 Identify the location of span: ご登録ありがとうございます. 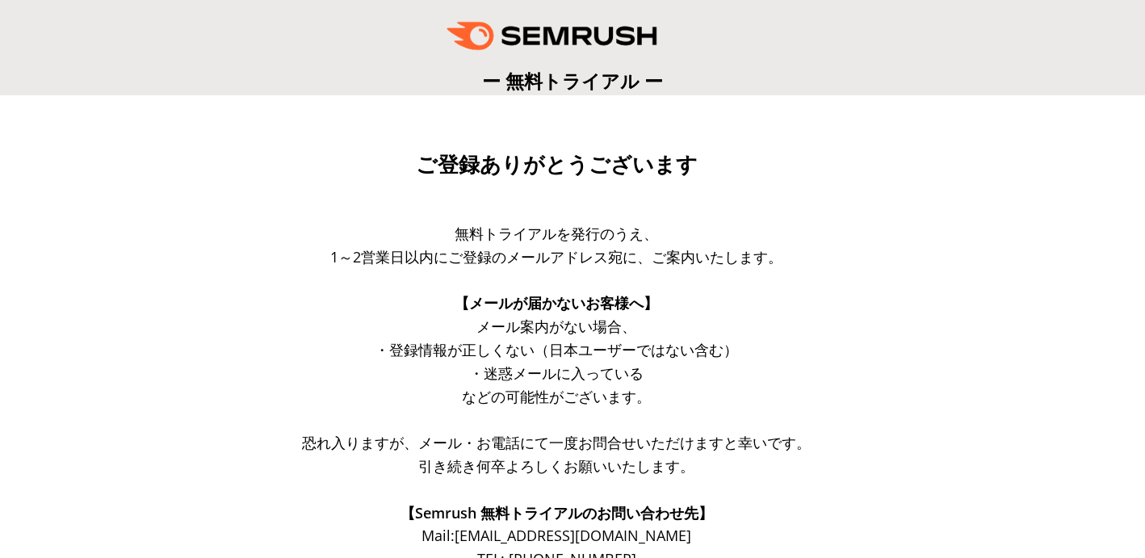
(556, 165).